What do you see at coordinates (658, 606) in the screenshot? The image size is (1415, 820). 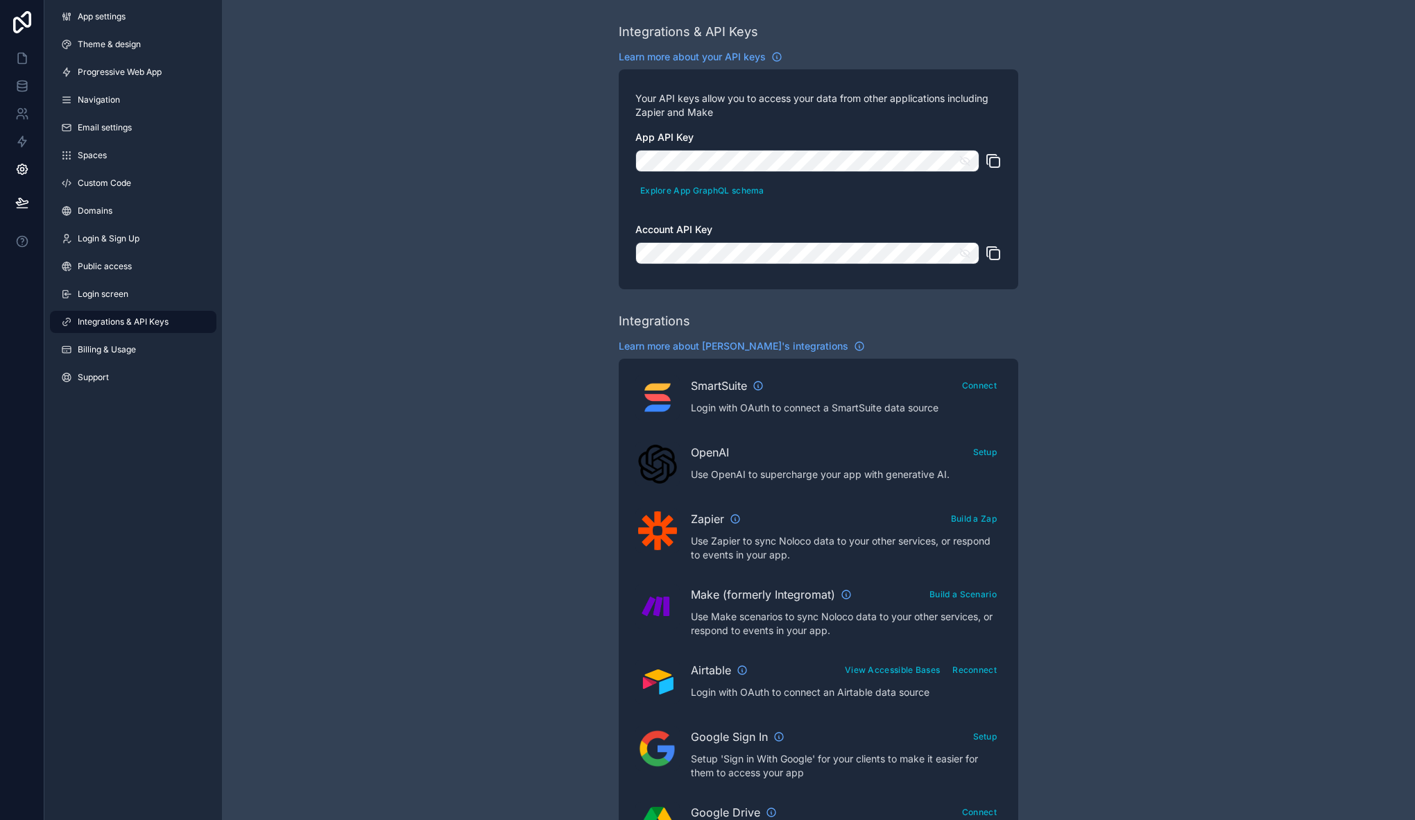 I see `img: Make (formerly Integromat)` at bounding box center [658, 606].